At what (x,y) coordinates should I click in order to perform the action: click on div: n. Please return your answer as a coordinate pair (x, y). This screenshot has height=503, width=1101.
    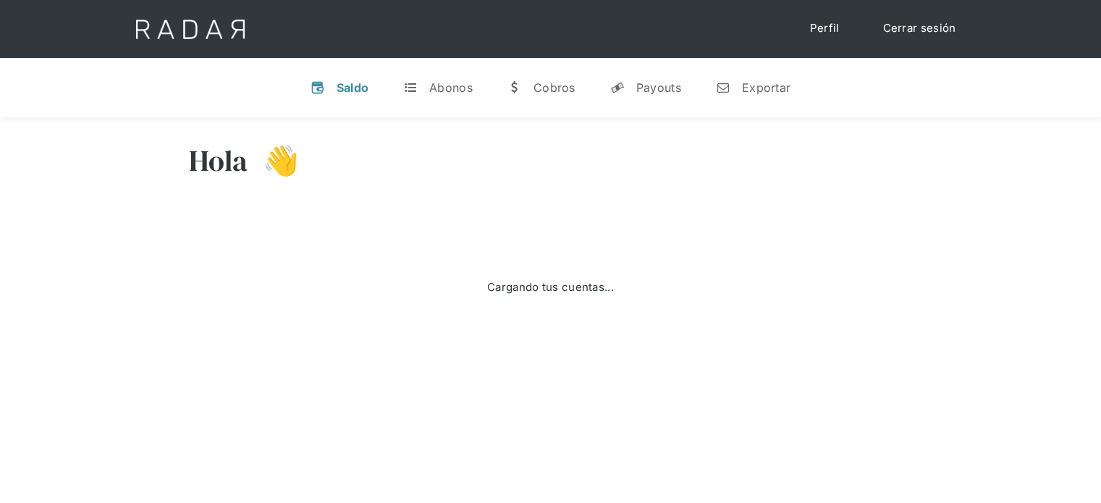
    Looking at the image, I should click on (723, 88).